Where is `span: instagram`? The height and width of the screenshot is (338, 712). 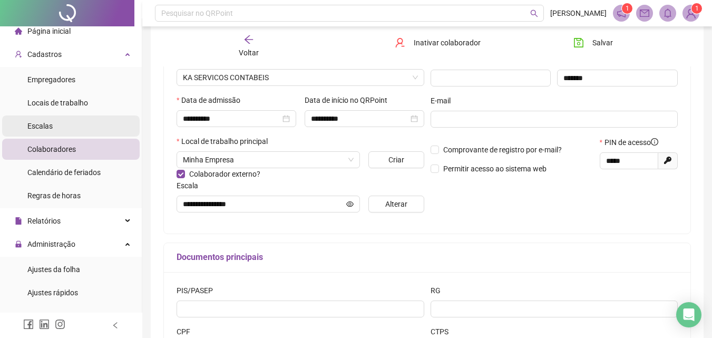 span: instagram is located at coordinates (60, 324).